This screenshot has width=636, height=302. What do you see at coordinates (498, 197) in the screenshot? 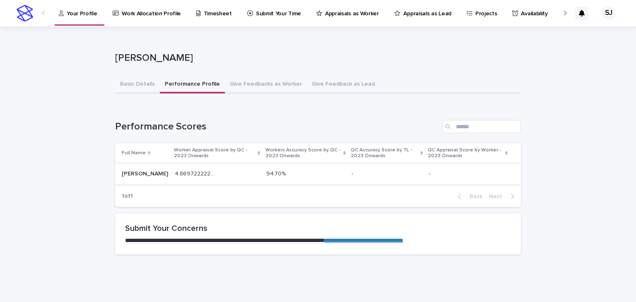
I see `span: Next` at bounding box center [498, 197].